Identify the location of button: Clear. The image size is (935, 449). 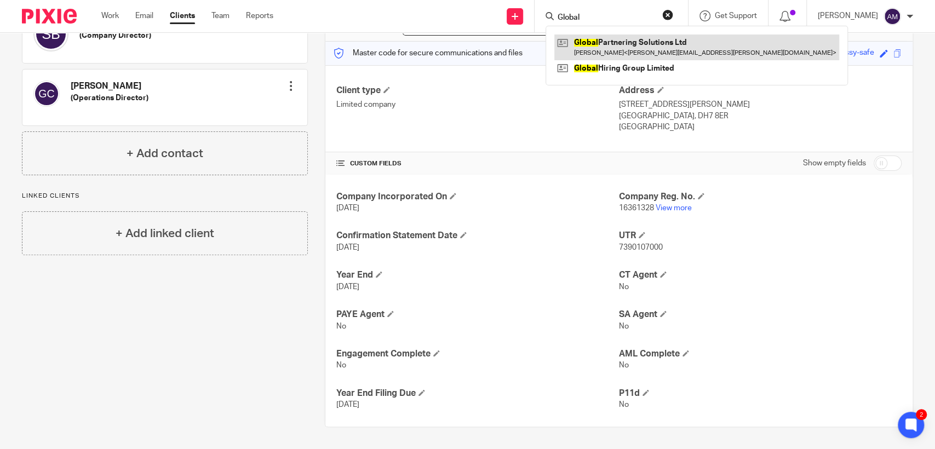
(668, 15).